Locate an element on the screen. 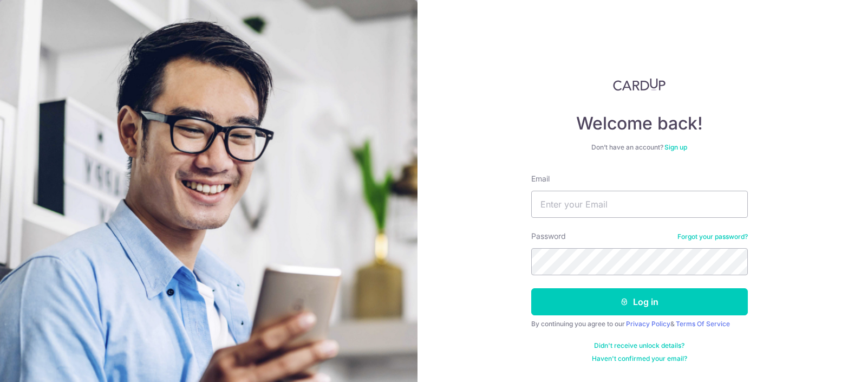 The width and height of the screenshot is (861, 382). a: Sign up is located at coordinates (676, 147).